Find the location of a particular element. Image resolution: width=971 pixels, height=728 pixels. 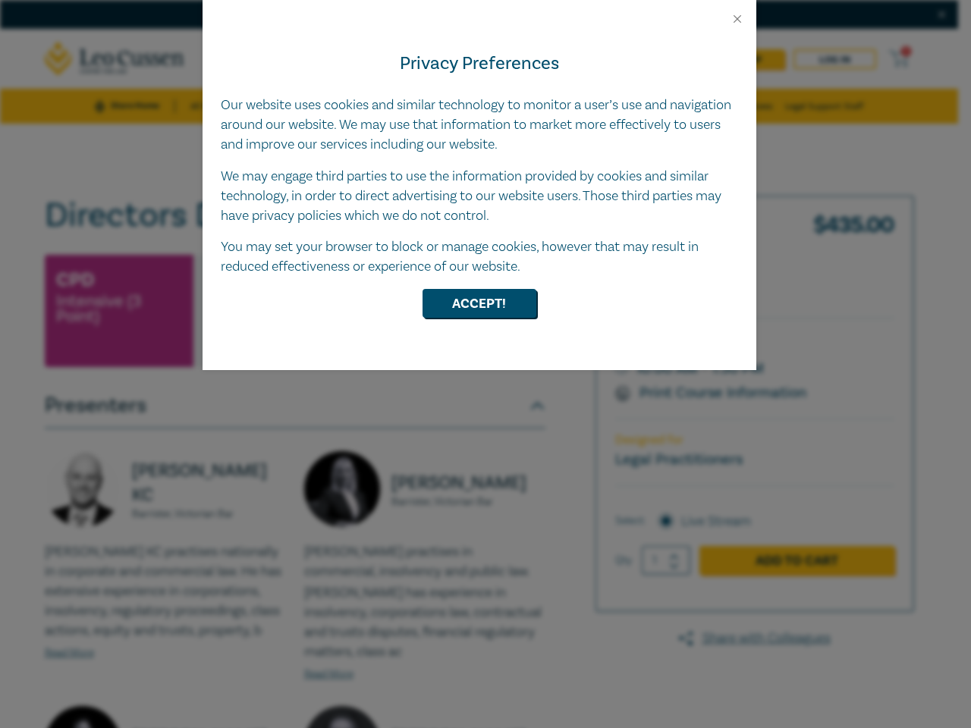

p: Our website uses cookies and similar technology to monitor a user’s use and navigation around our... is located at coordinates (479, 125).